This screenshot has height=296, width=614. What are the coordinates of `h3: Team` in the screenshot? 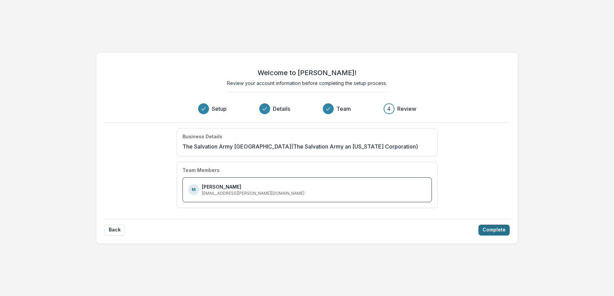 It's located at (344, 109).